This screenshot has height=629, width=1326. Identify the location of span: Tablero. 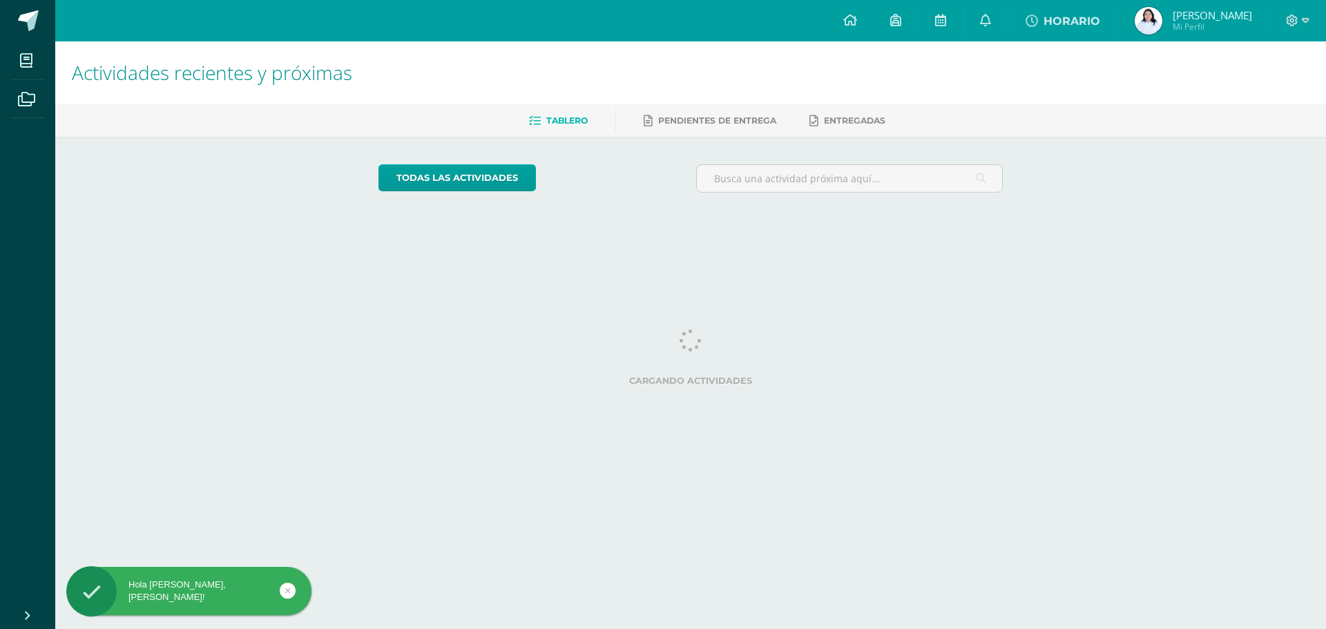
(567, 120).